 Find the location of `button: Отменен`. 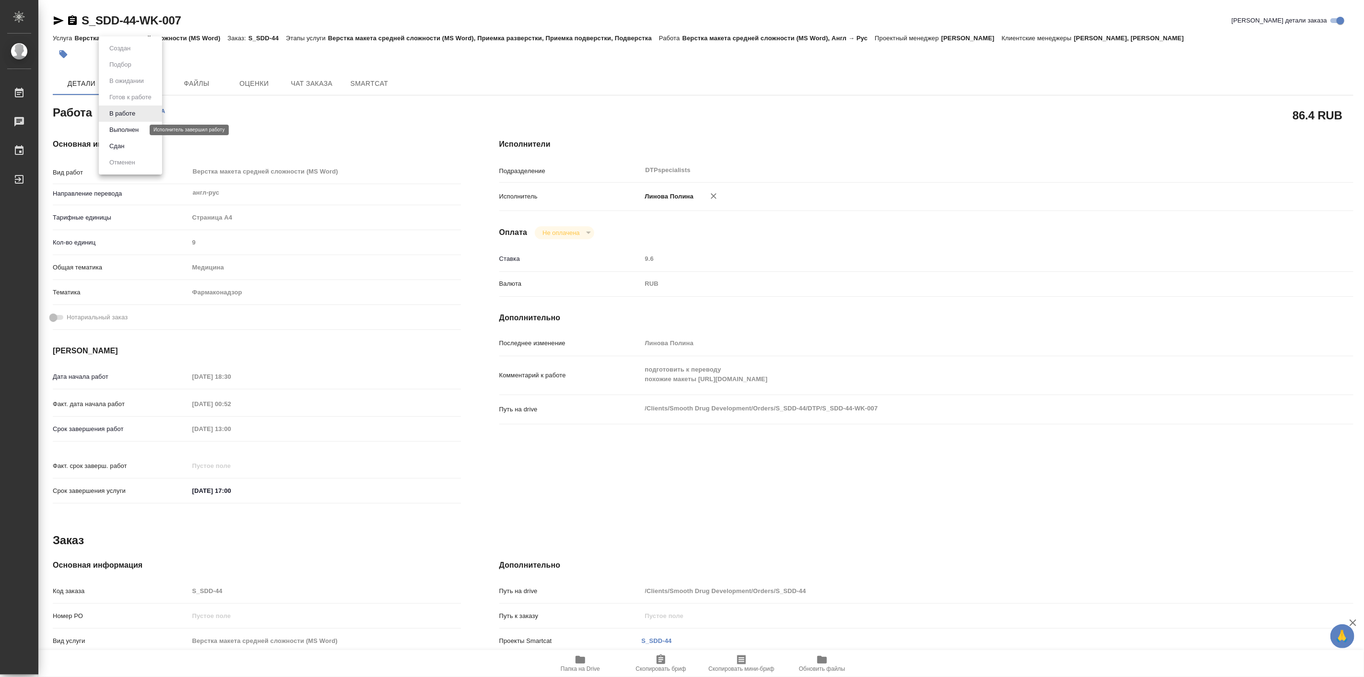

button: Отменен is located at coordinates (122, 163).